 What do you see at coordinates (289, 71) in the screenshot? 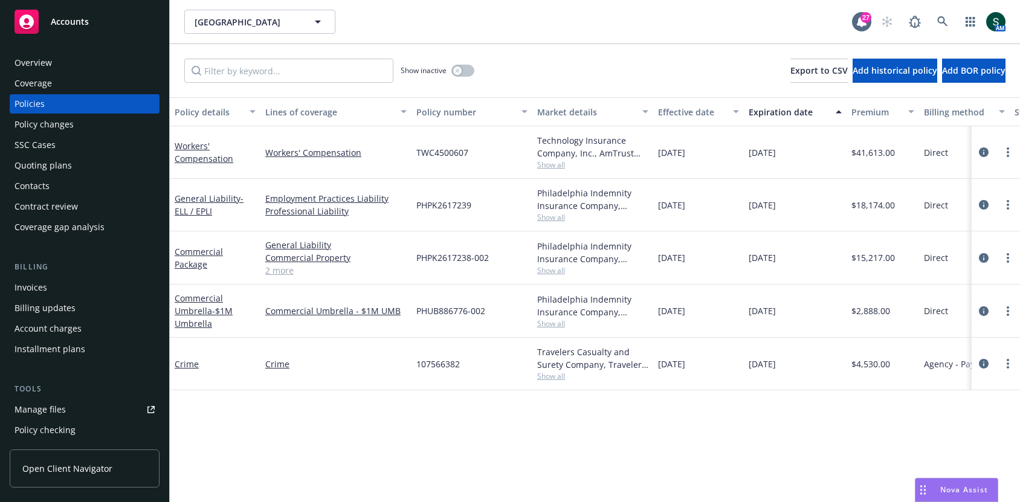
I see `input: Filter by keyword...` at bounding box center [289, 71].